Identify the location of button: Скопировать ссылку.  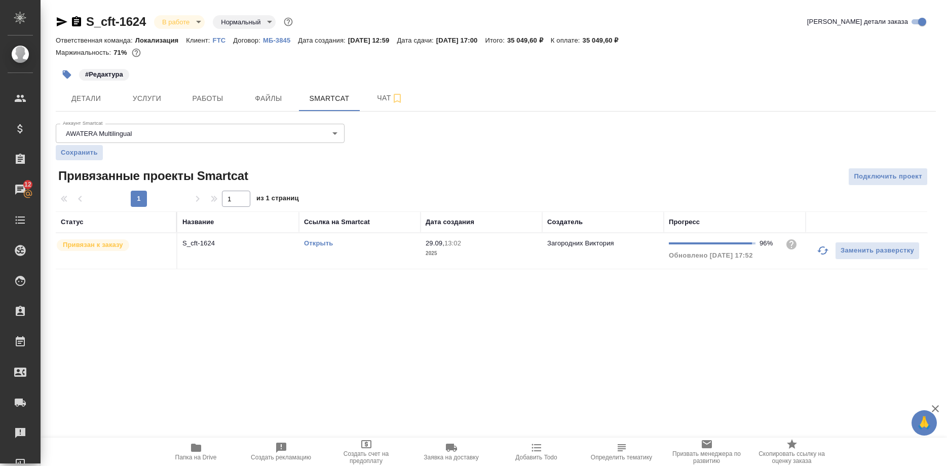
(77, 22).